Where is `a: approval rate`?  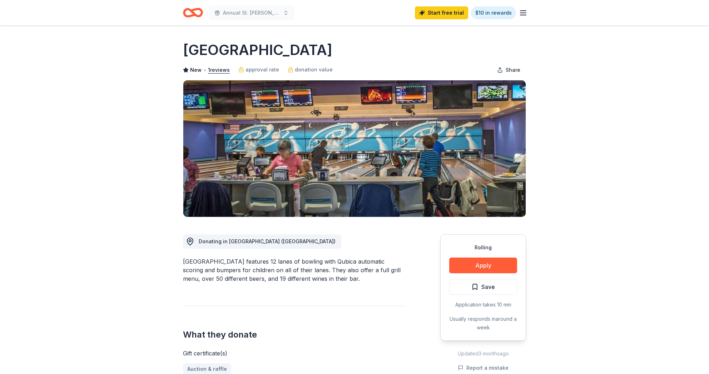 a: approval rate is located at coordinates (259, 70).